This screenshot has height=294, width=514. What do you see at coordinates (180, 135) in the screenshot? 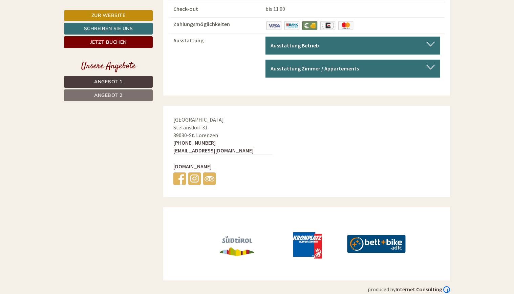
I see `span: 39030` at bounding box center [180, 135].